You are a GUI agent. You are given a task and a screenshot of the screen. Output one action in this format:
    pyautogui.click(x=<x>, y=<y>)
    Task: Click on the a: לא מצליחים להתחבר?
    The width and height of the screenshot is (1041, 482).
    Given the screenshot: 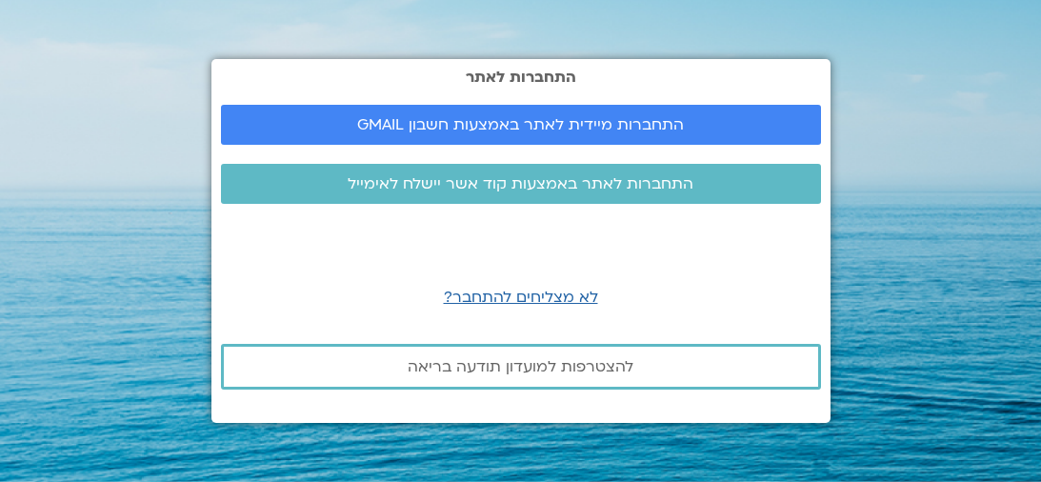 What is the action you would take?
    pyautogui.click(x=521, y=297)
    